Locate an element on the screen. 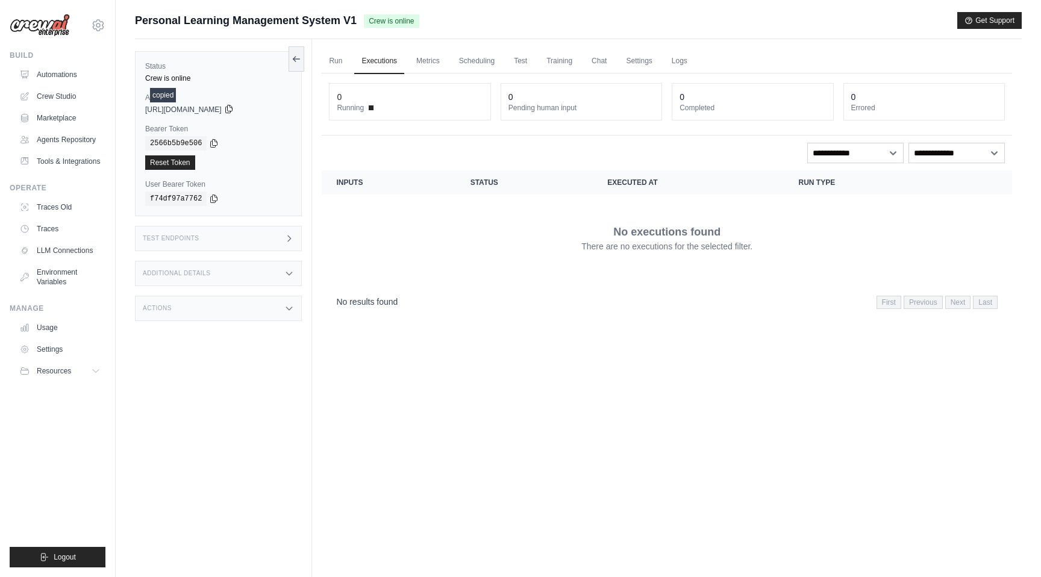  img: Logo is located at coordinates (40, 25).